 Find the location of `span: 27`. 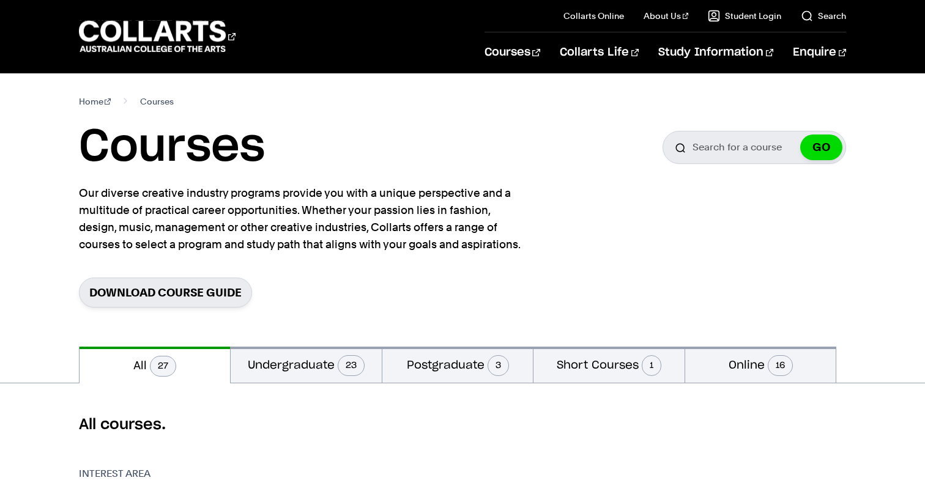

span: 27 is located at coordinates (163, 366).